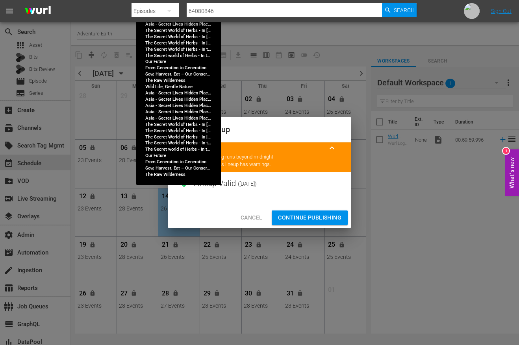 This screenshot has height=345, width=519. I want to click on button: keyboard_arrow_up, so click(332, 148).